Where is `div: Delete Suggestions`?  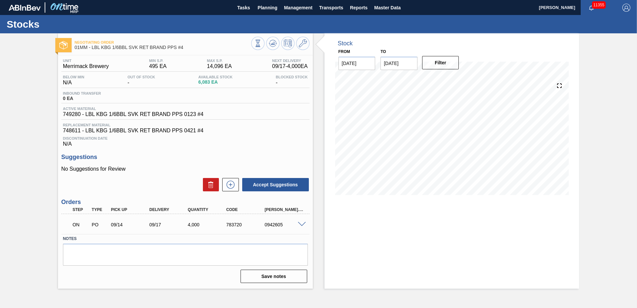
div: Delete Suggestions is located at coordinates (209, 185).